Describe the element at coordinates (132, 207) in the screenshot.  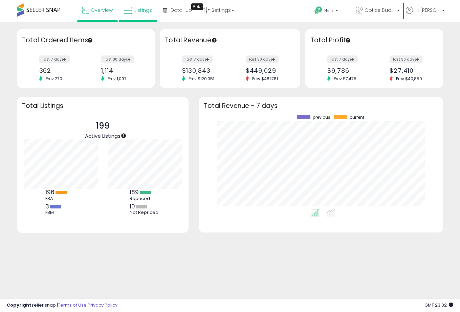
I see `b: 10` at that location.